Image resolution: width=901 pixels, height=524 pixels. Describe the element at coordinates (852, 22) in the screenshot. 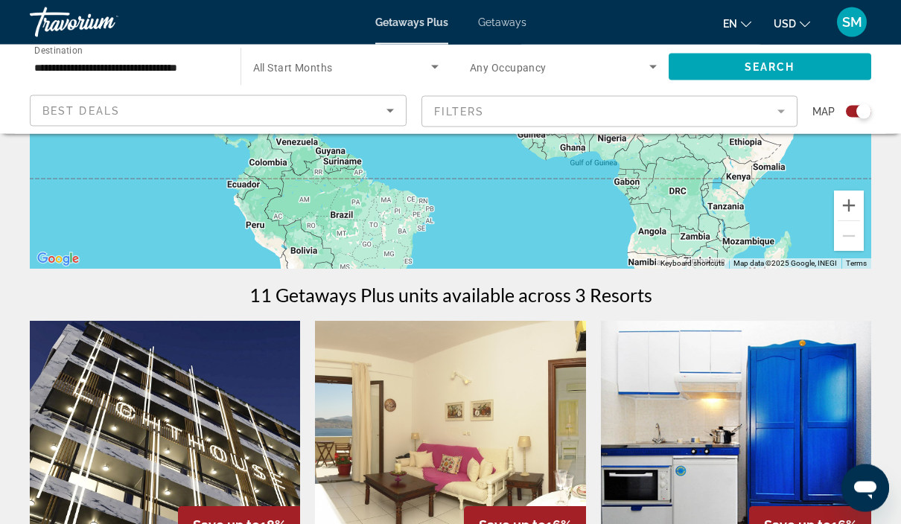

I see `button: User Menu` at that location.